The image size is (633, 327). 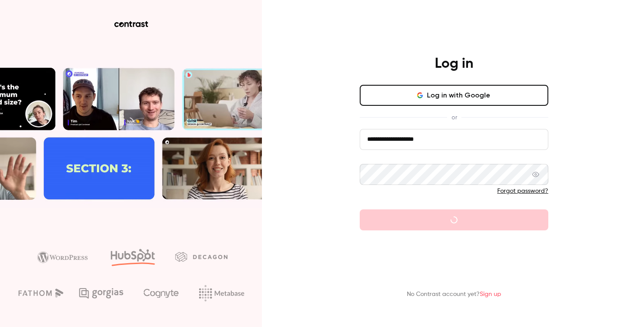 What do you see at coordinates (454, 294) in the screenshot?
I see `p: No Contrast account yet?` at bounding box center [454, 294].